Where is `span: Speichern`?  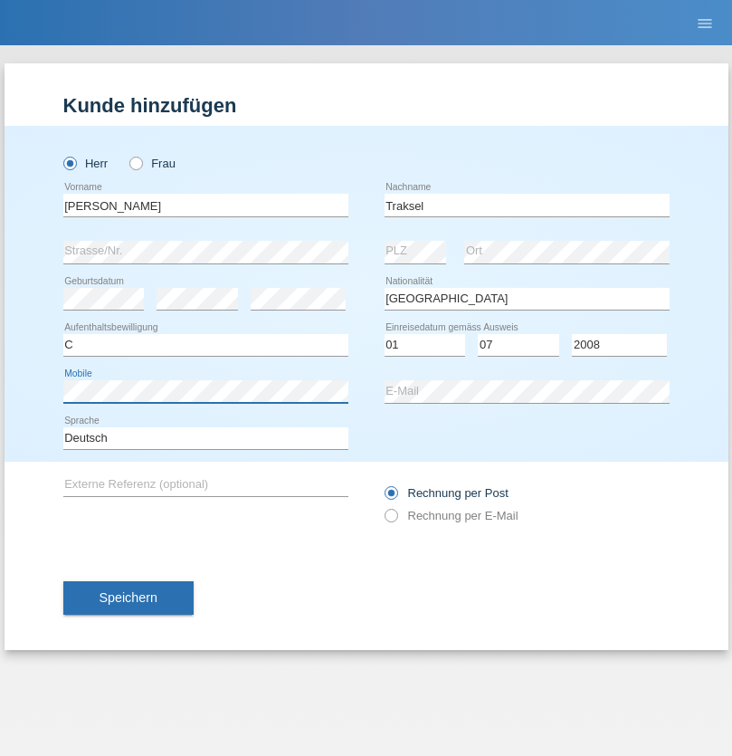
span: Speichern is located at coordinates (129, 598).